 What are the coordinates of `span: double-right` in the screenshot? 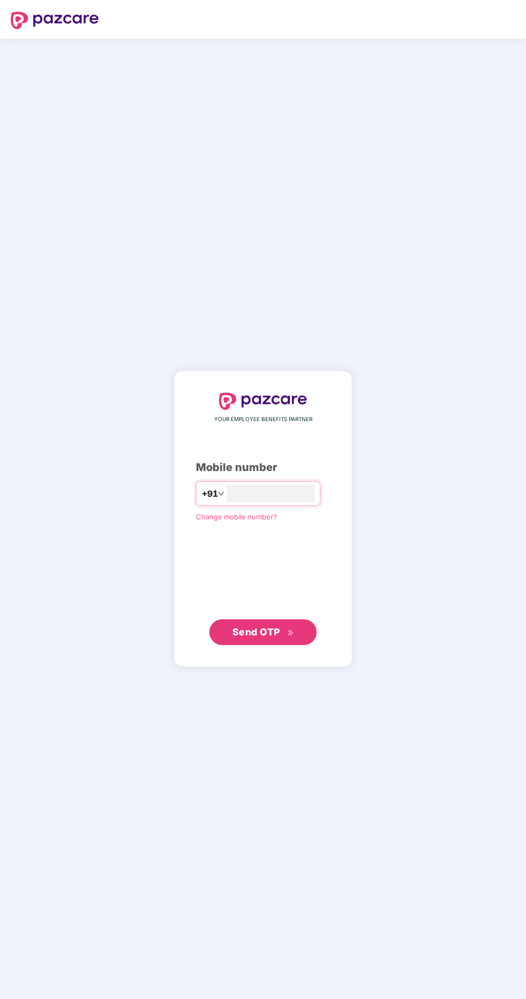 It's located at (290, 633).